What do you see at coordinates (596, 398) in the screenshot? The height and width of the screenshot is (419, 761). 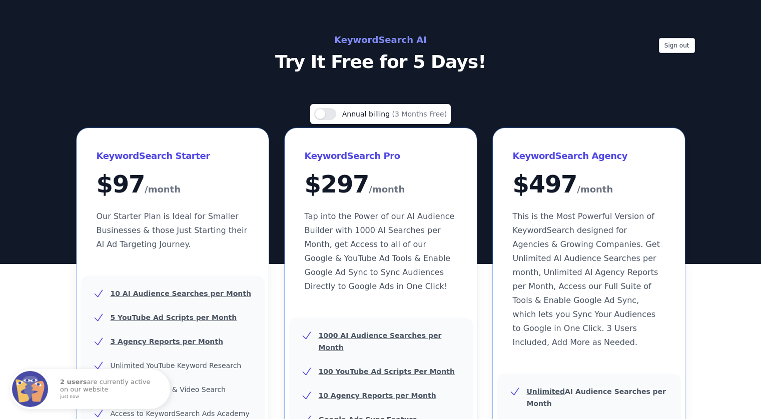 I see `b: AI Audience Searches per Month` at bounding box center [596, 398].